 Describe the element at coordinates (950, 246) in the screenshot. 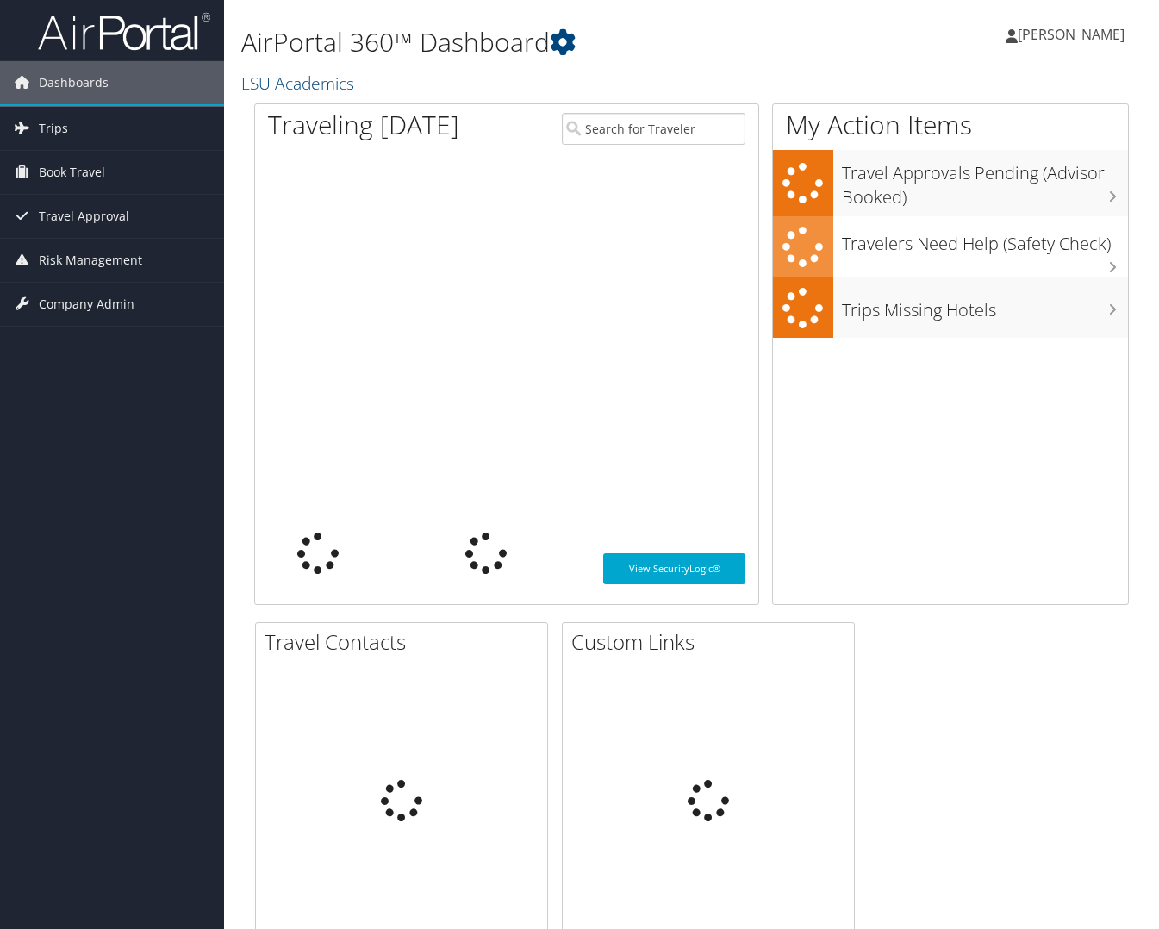

I see `a: Travelers Need Help (Safety Check)` at that location.